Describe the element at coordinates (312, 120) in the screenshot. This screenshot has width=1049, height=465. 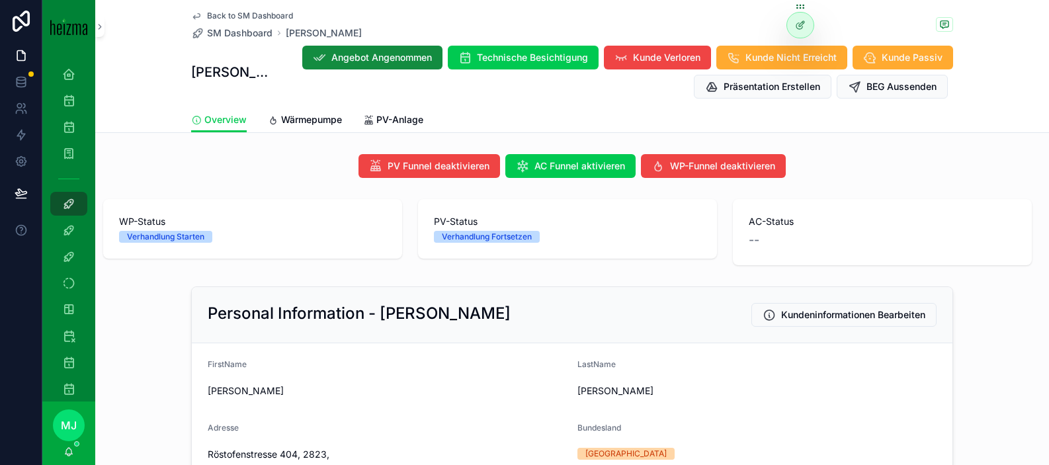
I see `span: Wärmepumpe` at that location.